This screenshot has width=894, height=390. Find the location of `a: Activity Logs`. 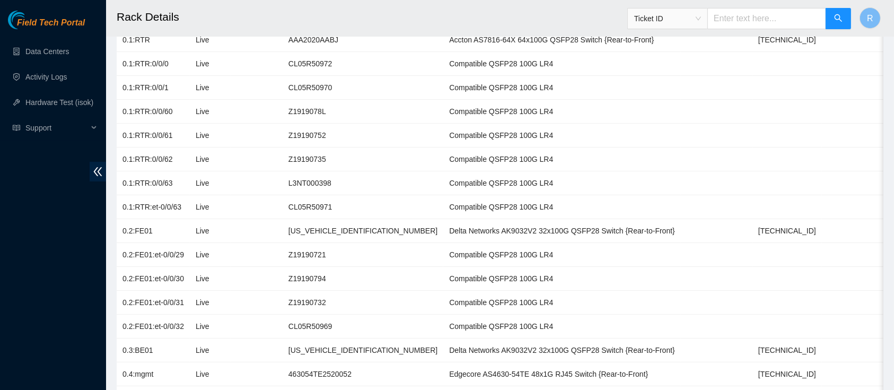

a: Activity Logs is located at coordinates (46, 77).